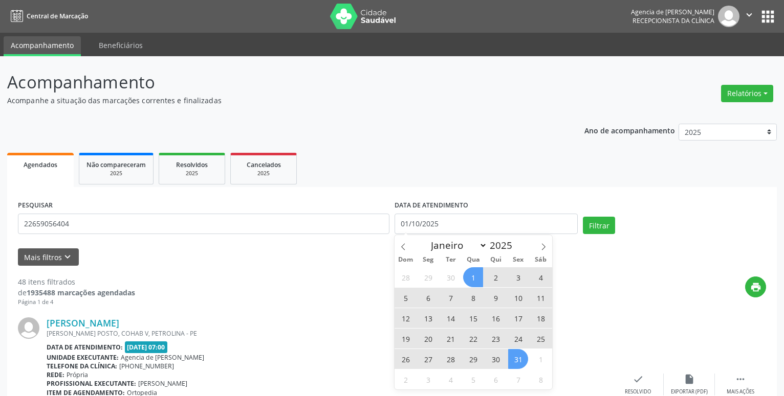 This screenshot has width=784, height=396. What do you see at coordinates (740, 392) in the screenshot?
I see `div: Mais ações` at bounding box center [740, 392].